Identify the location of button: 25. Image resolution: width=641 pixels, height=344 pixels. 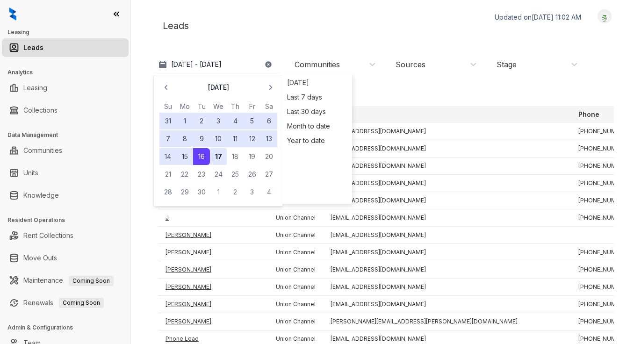
(235, 174).